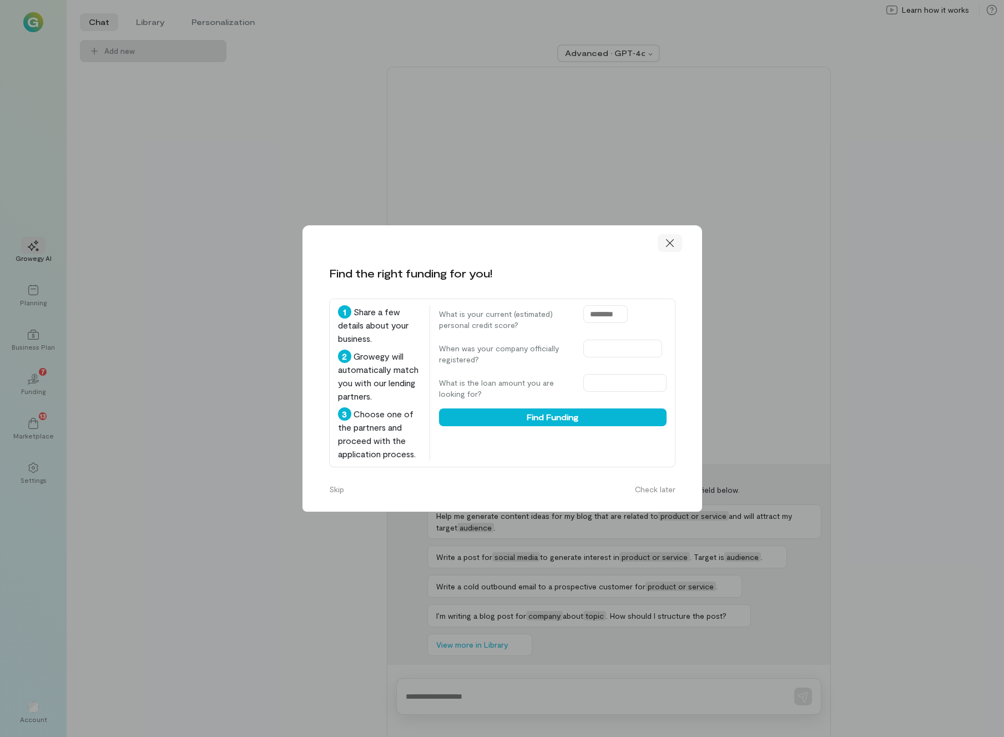  Describe the element at coordinates (336, 490) in the screenshot. I see `button: Skip` at that location.